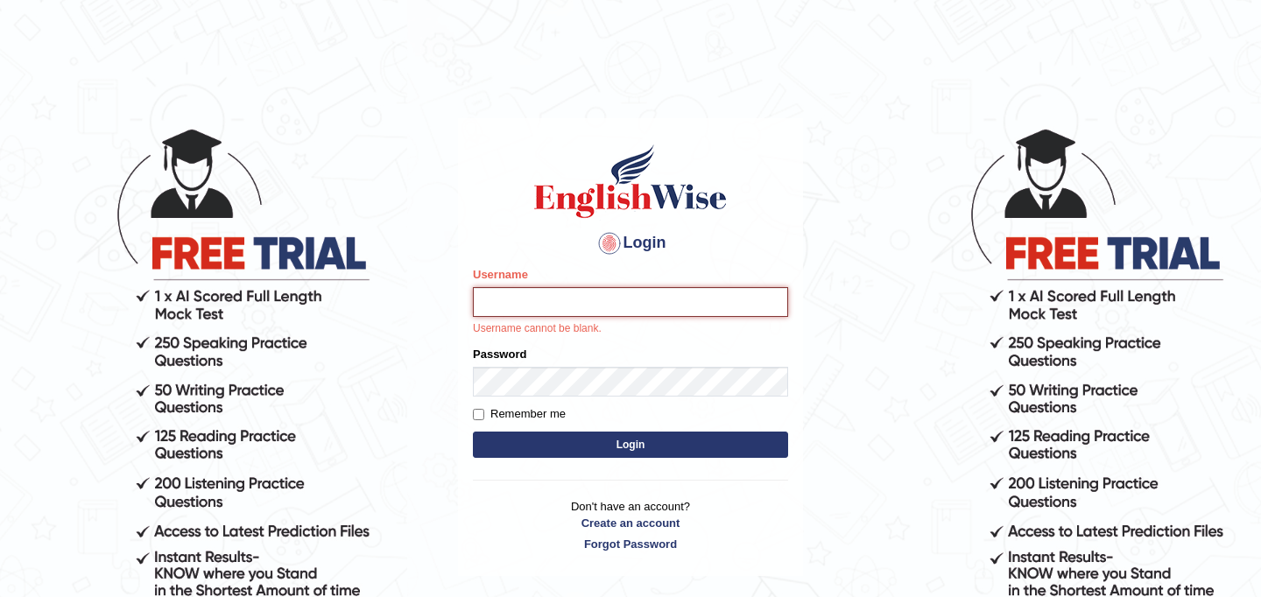 This screenshot has width=1261, height=597. Describe the element at coordinates (631, 181) in the screenshot. I see `img: Logo of English Wise sign in for intelligent practice with AI` at that location.